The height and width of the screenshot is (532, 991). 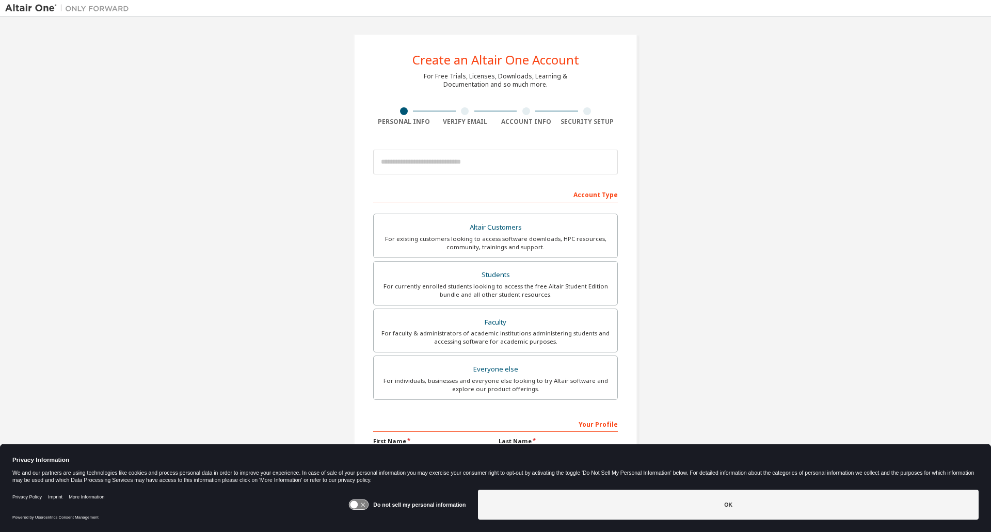 I want to click on div: Altair Customers, so click(x=495, y=228).